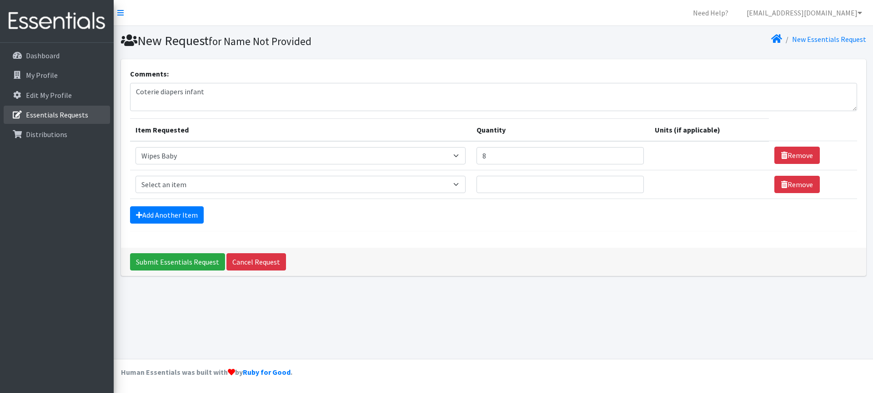 The width and height of the screenshot is (873, 393). Describe the element at coordinates (57, 21) in the screenshot. I see `img: HumanEssentials` at that location.